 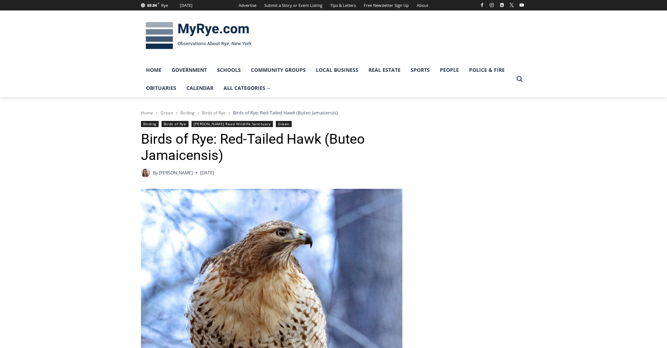 What do you see at coordinates (229, 70) in the screenshot?
I see `a: Schools` at bounding box center [229, 70].